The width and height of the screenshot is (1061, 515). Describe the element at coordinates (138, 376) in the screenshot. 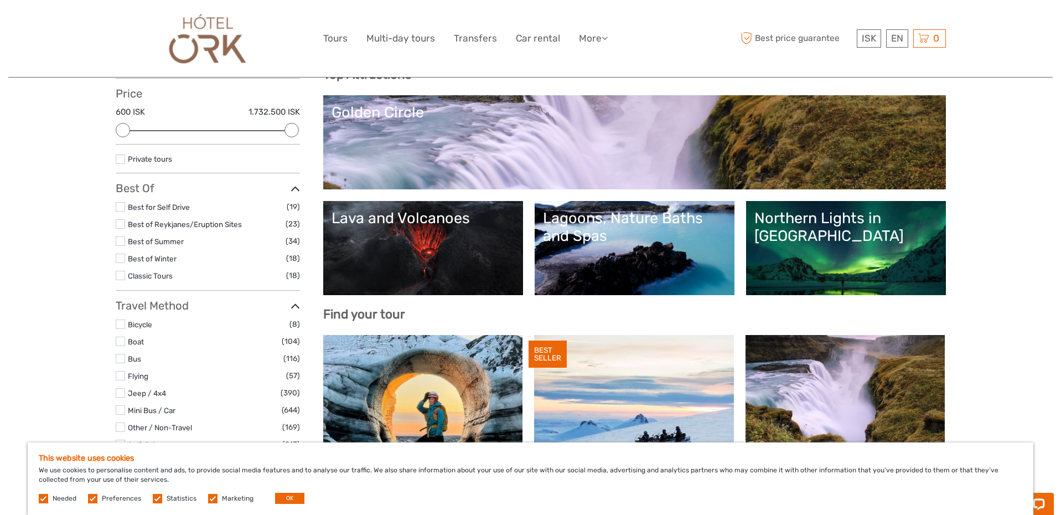

I see `a: Flying` at that location.